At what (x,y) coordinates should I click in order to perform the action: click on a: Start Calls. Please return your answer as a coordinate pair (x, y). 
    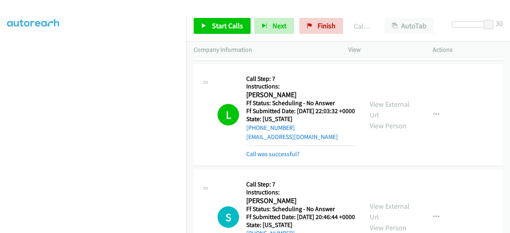
    Looking at the image, I should click on (222, 26).